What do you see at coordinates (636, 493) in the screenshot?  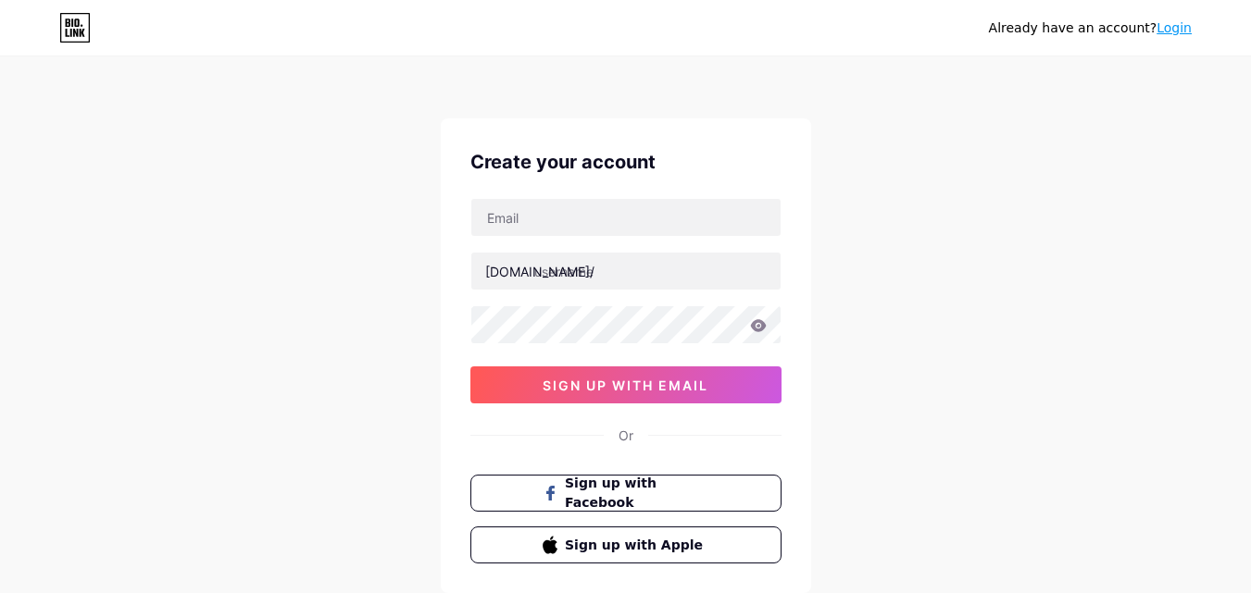 I see `span: Sign up with Facebook` at bounding box center [636, 493].